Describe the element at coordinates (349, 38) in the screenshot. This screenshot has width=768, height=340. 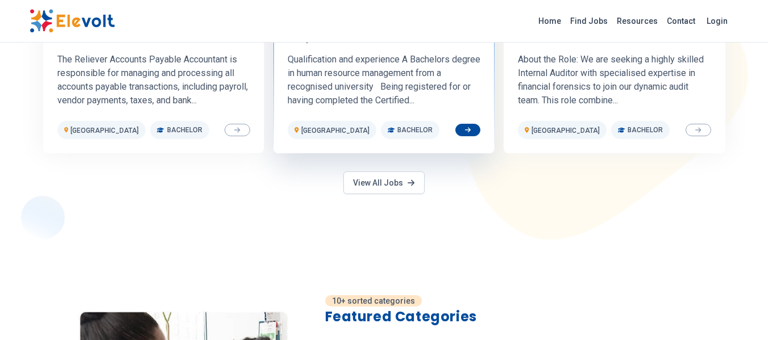
I see `h3: People And Culture Intern` at that location.